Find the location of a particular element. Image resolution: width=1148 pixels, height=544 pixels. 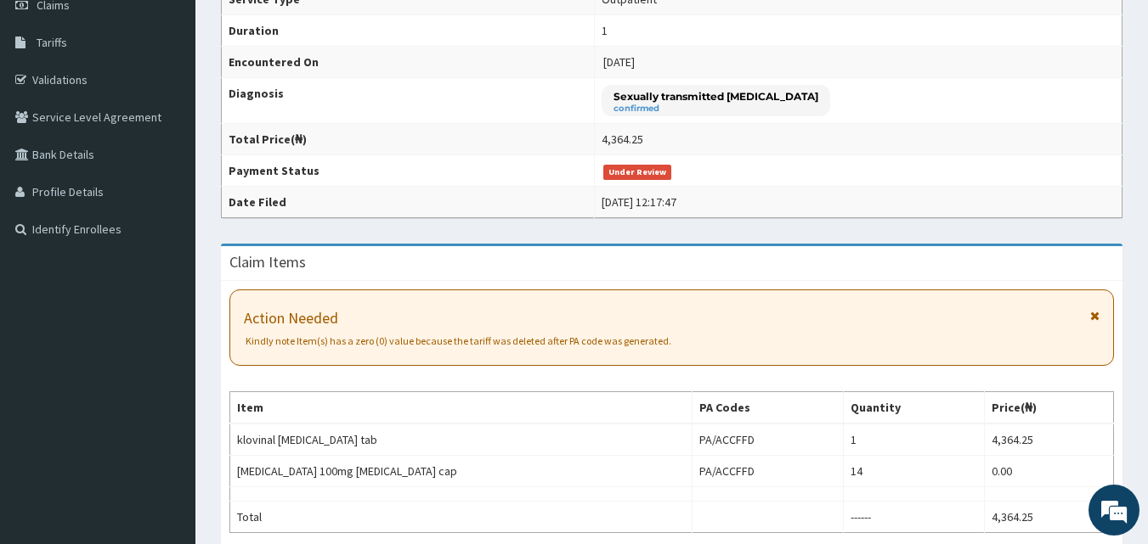

th: Payment Status is located at coordinates (408, 171).